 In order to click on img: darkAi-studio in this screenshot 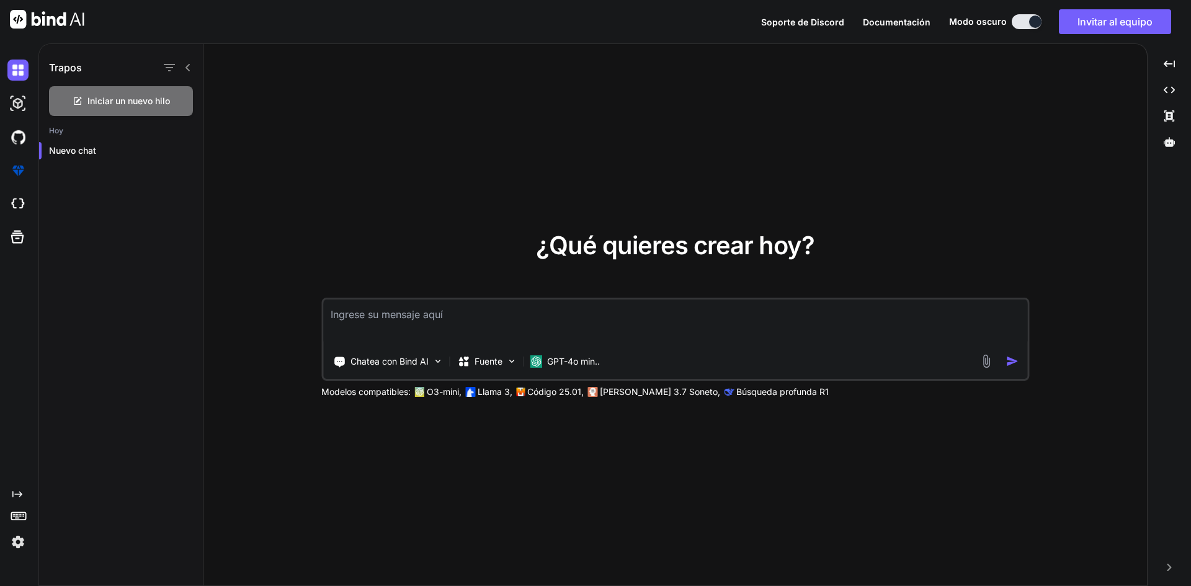, I will do `click(18, 104)`.